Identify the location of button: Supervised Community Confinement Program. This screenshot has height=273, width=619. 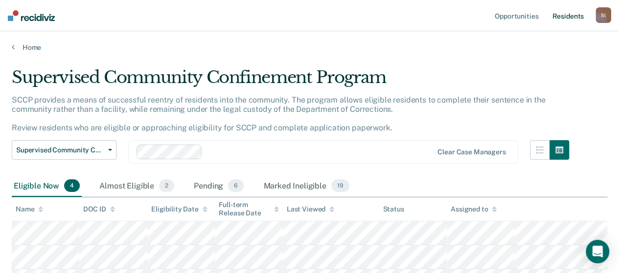
(64, 150).